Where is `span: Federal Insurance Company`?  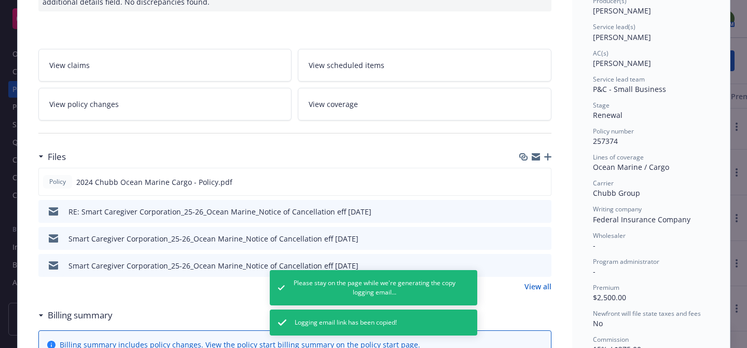
span: Federal Insurance Company is located at coordinates (642, 219).